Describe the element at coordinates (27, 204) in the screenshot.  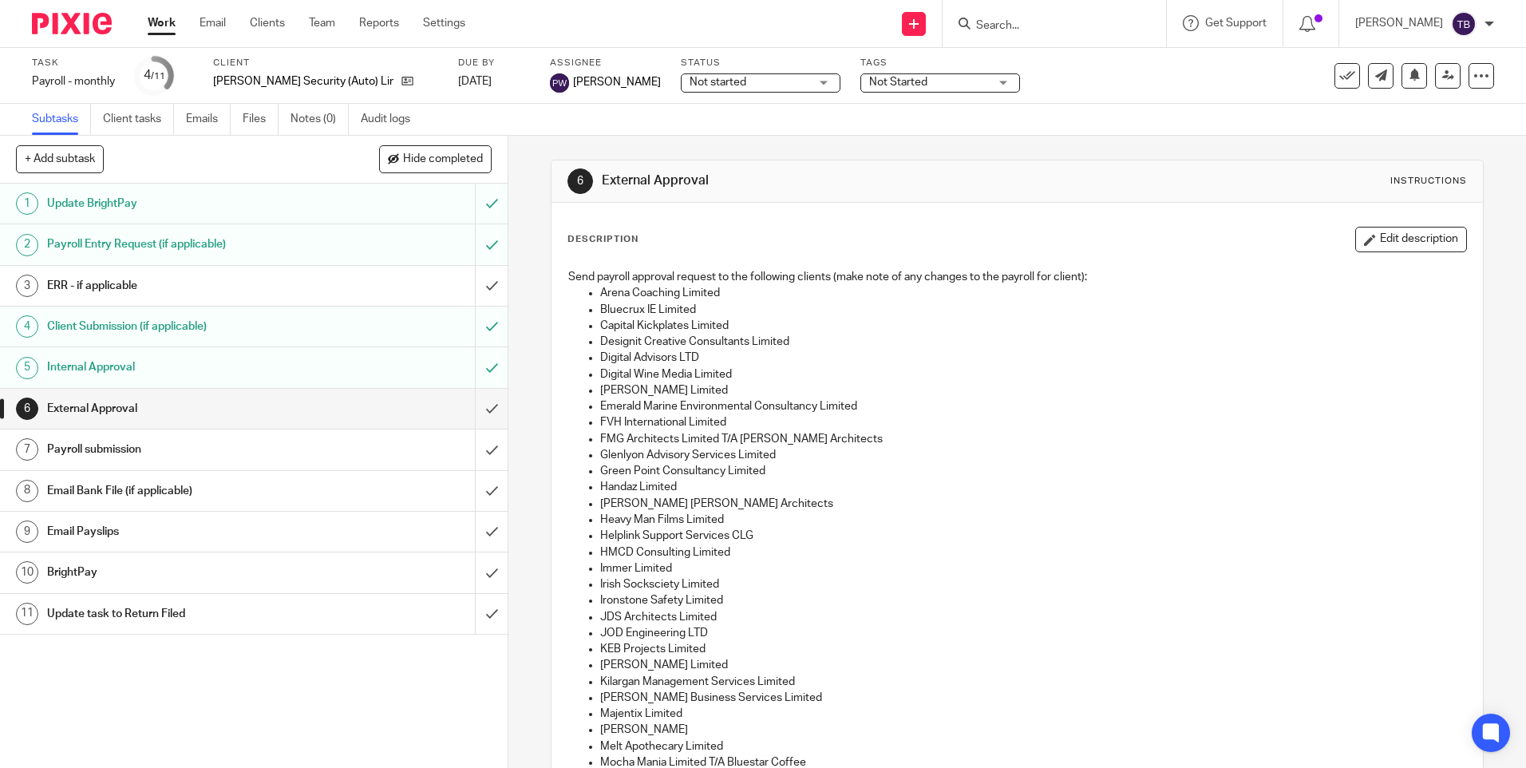
I see `div: 1` at that location.